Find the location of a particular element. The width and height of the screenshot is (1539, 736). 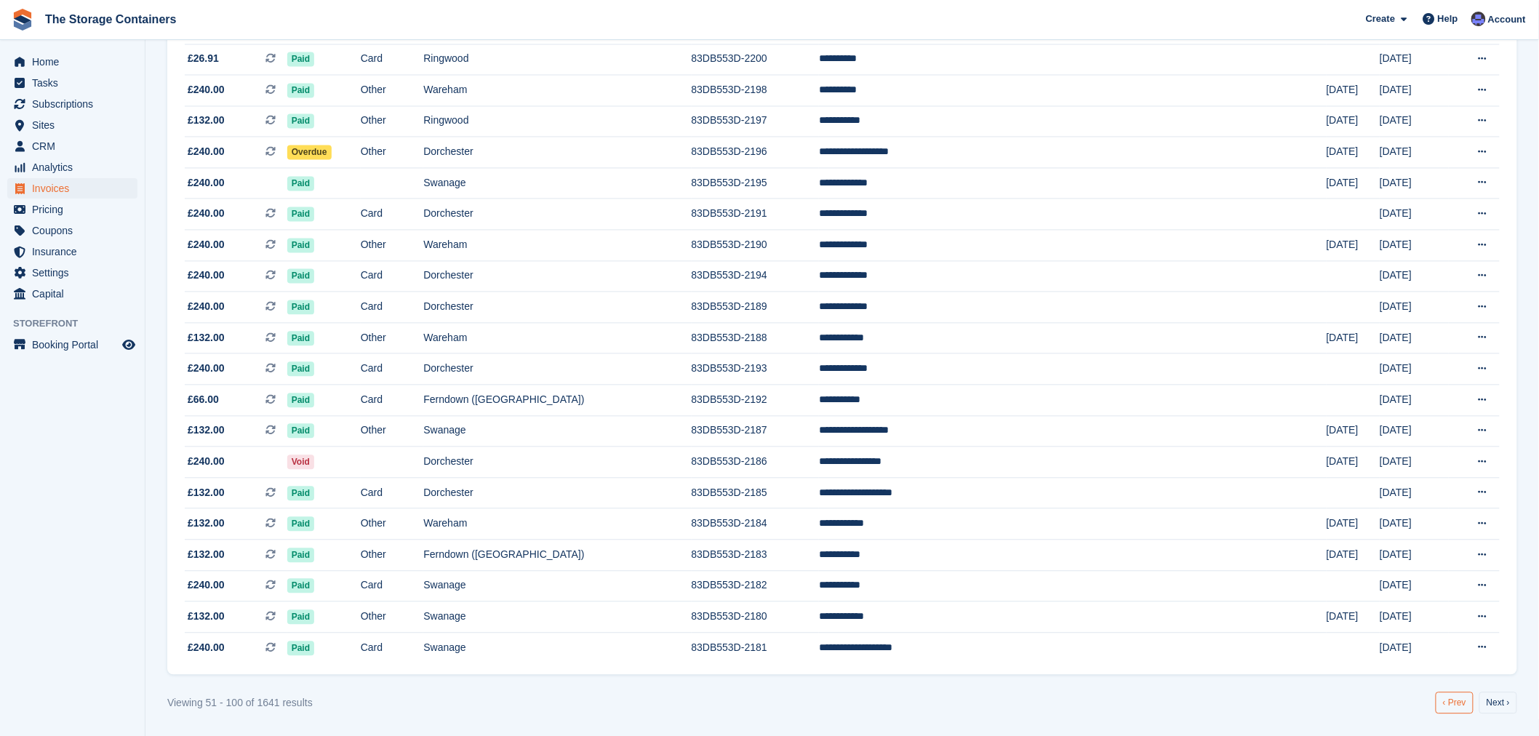

div: Viewing 51 - 100 of 1641 results is located at coordinates (240, 703).